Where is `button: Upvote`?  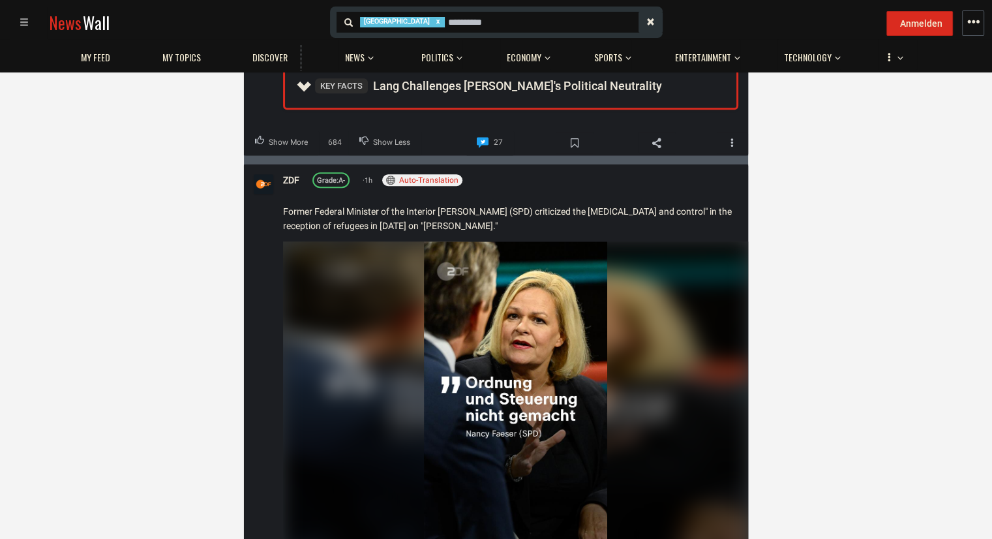
button: Upvote is located at coordinates (281, 143).